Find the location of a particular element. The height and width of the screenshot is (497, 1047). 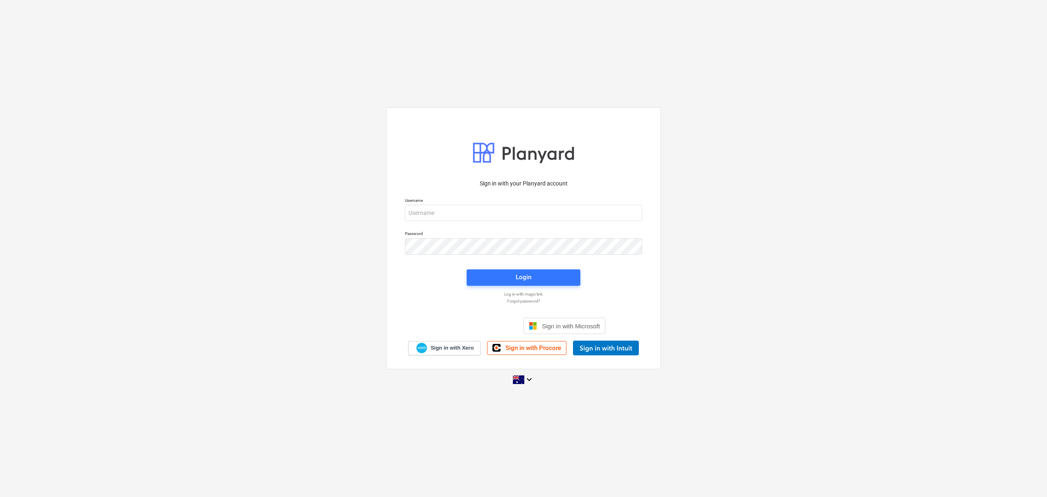

input: Username is located at coordinates (524, 213).